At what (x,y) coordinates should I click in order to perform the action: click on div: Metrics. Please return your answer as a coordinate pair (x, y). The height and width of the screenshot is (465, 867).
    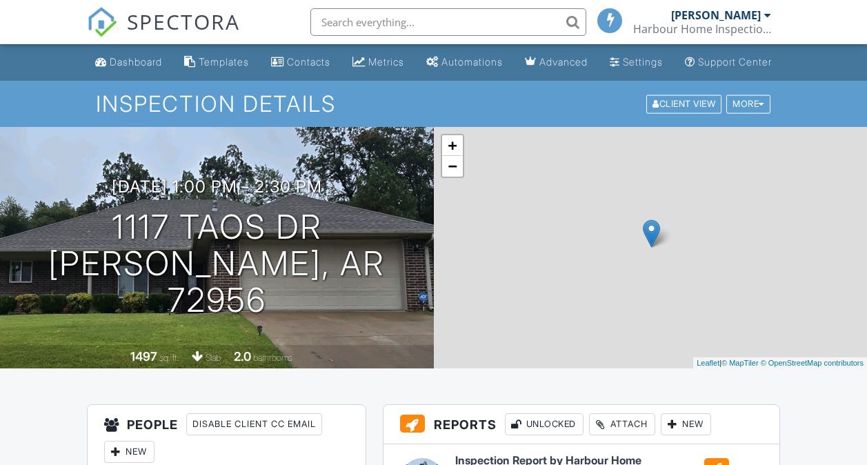
    Looking at the image, I should click on (386, 61).